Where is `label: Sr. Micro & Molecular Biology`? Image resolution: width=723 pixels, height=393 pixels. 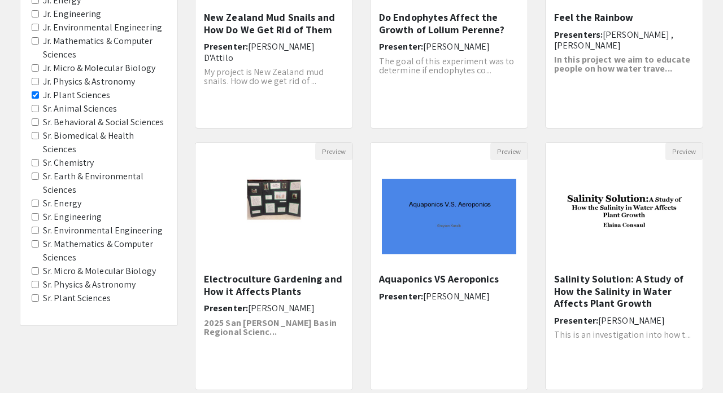 label: Sr. Micro & Molecular Biology is located at coordinates (99, 272).